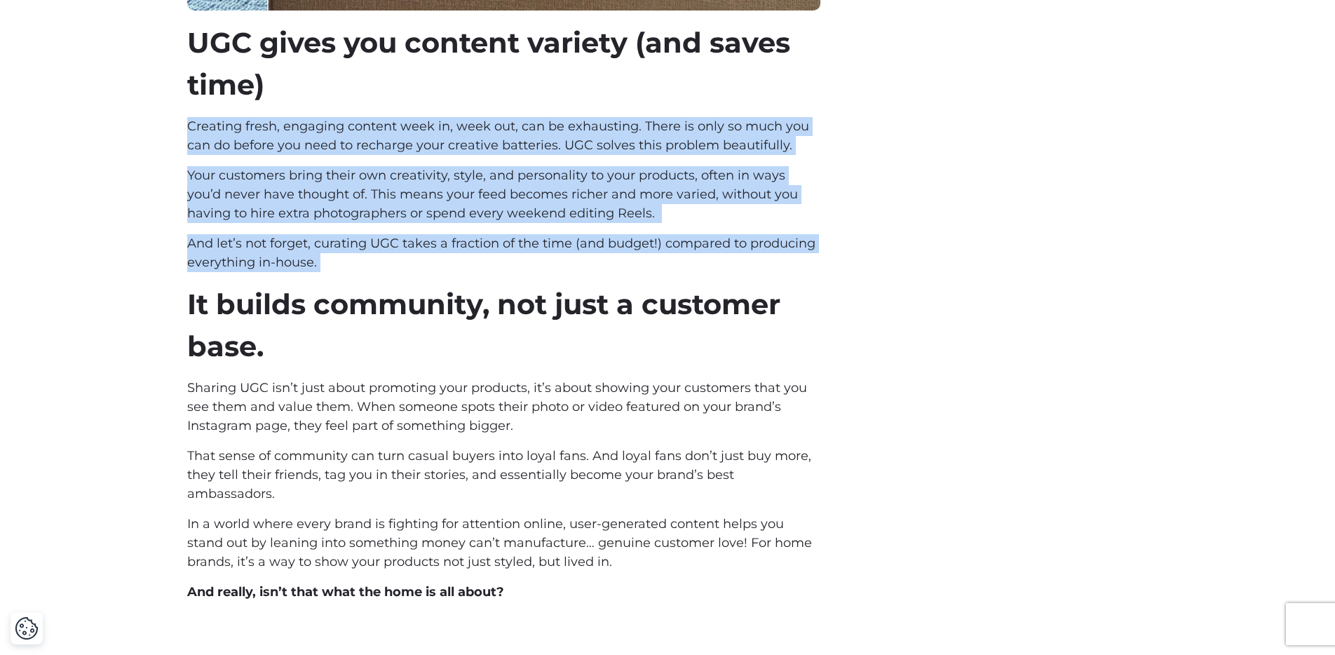  Describe the element at coordinates (27, 628) in the screenshot. I see `button: Cookie Settings` at that location.